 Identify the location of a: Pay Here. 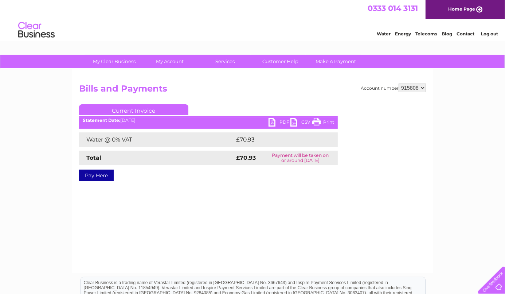
(96, 175).